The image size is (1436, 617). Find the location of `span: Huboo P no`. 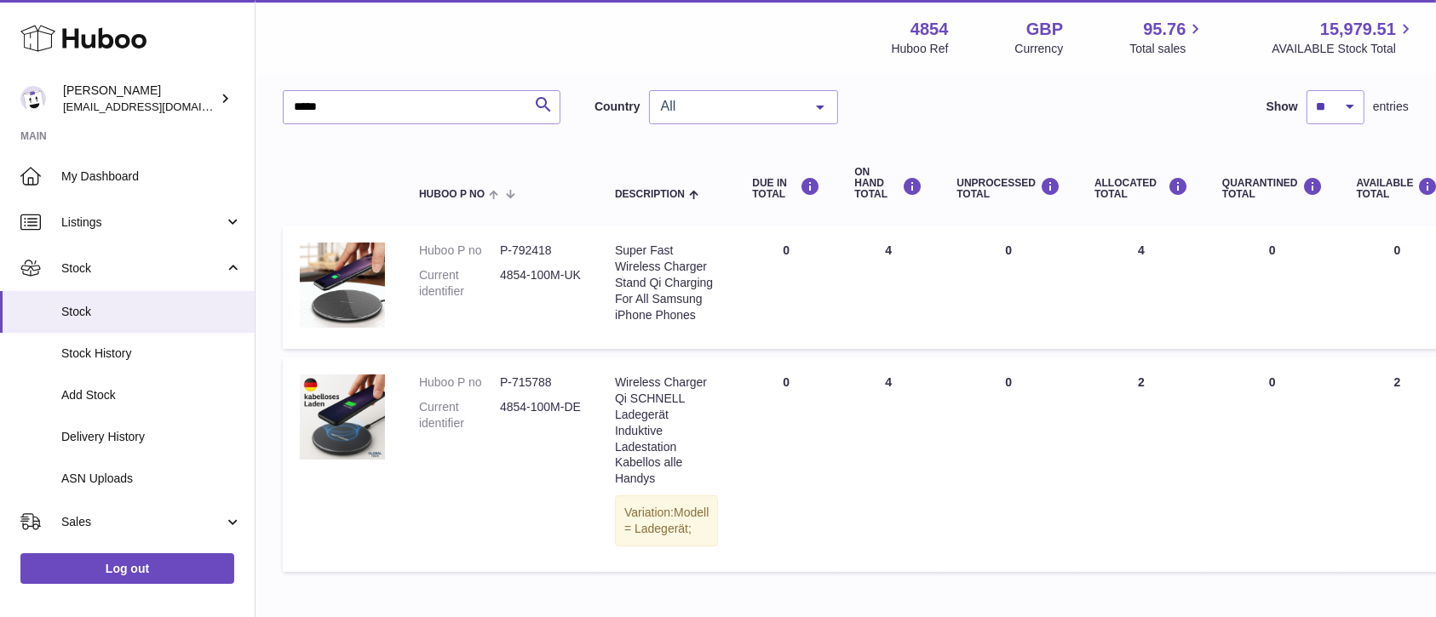

span: Huboo P no is located at coordinates (451, 194).